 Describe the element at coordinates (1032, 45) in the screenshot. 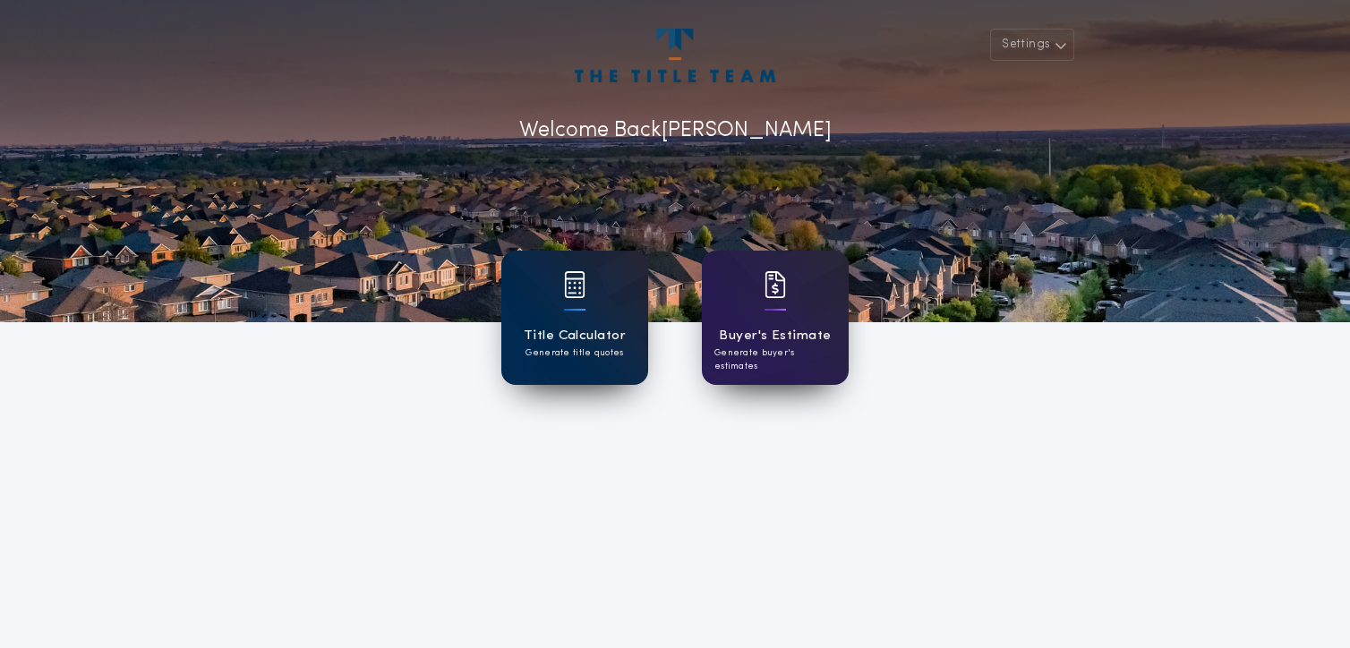

I see `button: Settings` at that location.